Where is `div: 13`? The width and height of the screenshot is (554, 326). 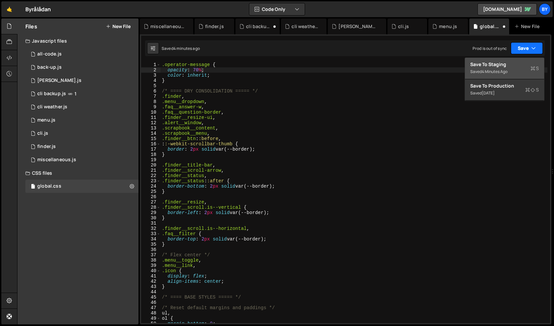
div: 13 is located at coordinates (151, 128).